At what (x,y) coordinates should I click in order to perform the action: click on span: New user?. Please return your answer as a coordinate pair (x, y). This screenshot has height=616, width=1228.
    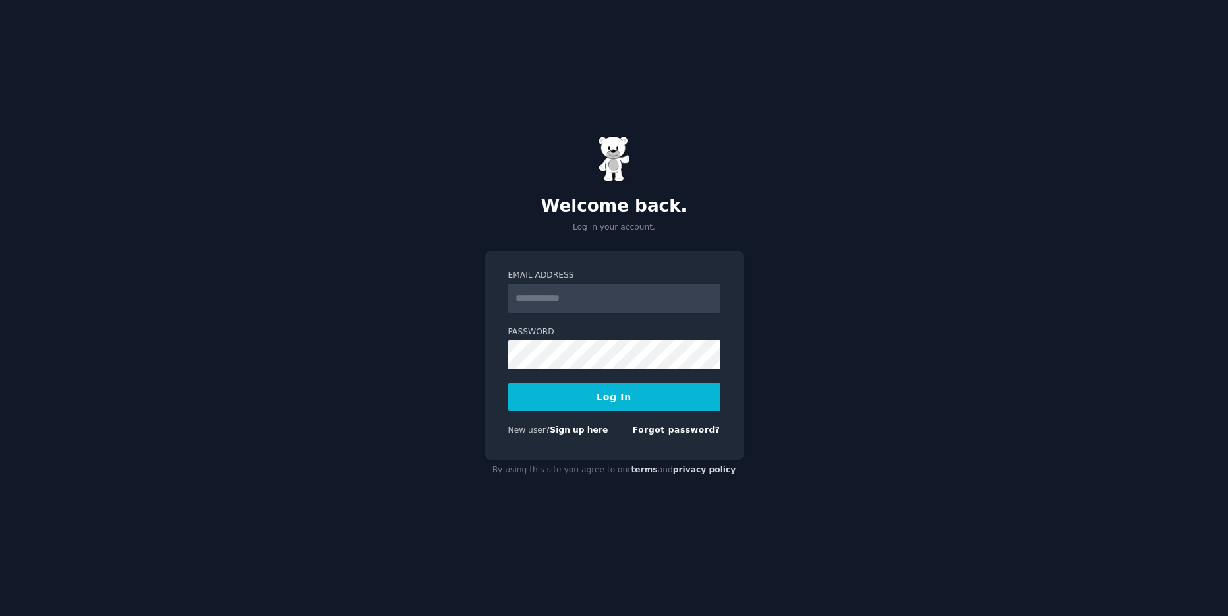
    Looking at the image, I should click on (529, 430).